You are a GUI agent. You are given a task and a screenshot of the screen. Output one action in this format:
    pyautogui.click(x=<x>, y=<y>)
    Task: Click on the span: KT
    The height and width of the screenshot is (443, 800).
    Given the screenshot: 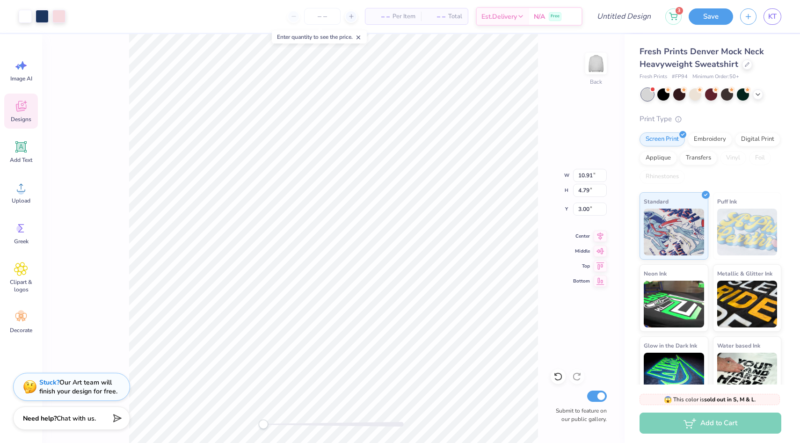 What is the action you would take?
    pyautogui.click(x=772, y=16)
    